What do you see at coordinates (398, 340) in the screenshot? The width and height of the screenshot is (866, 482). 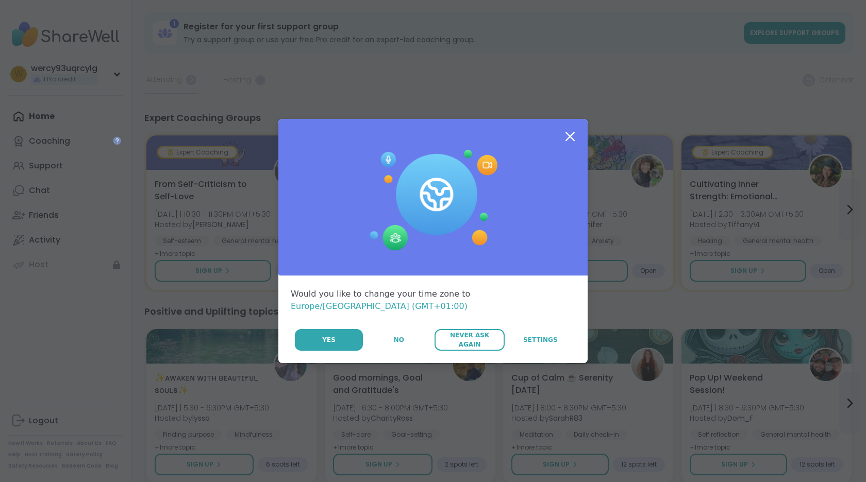 I see `button: No` at bounding box center [398, 340].